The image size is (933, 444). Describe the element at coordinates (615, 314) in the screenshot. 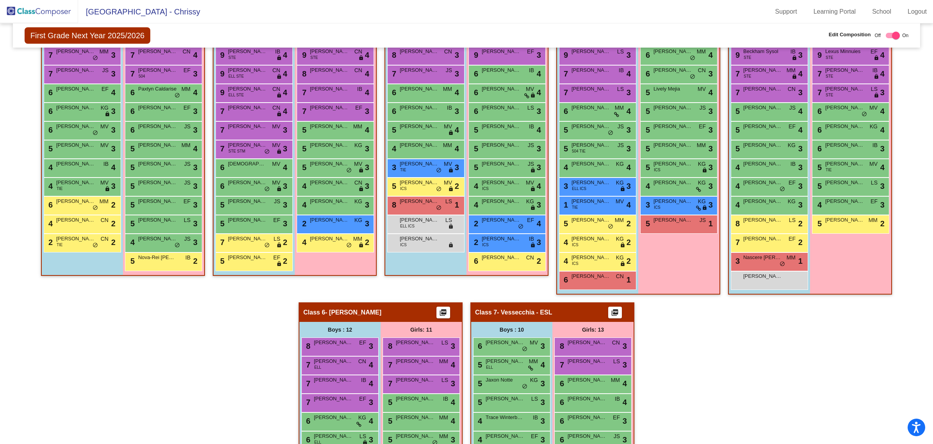

I see `mat-icon: picture_as_pdf` at that location.